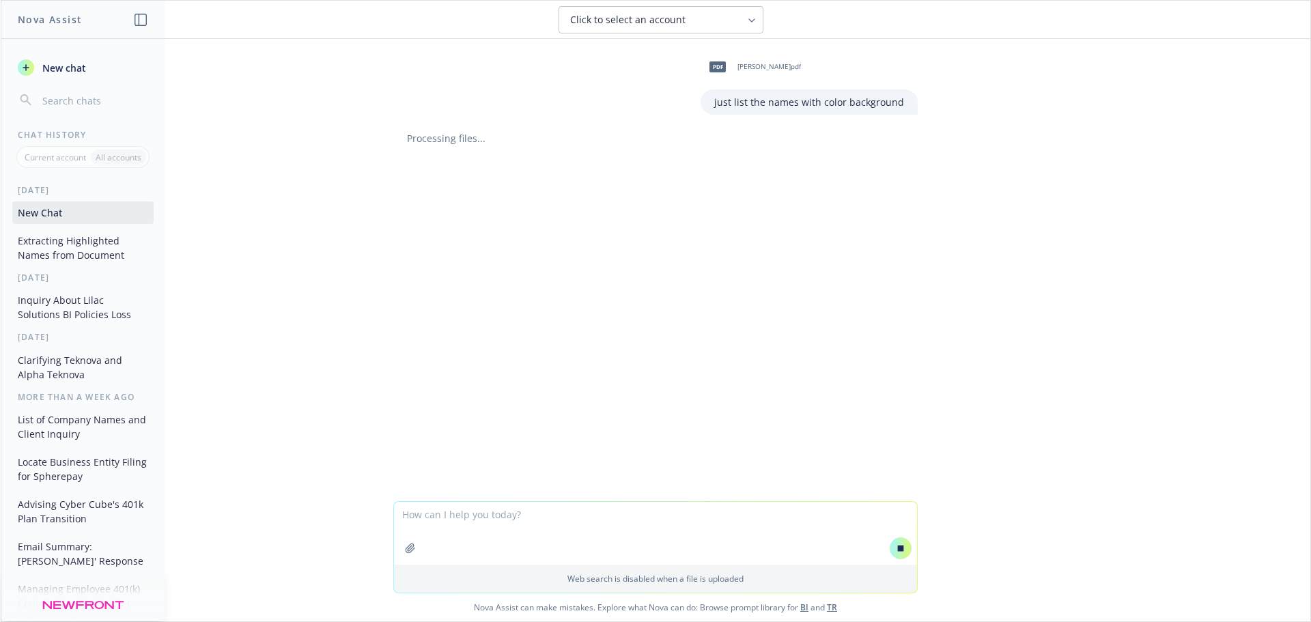  What do you see at coordinates (50, 19) in the screenshot?
I see `h1: Nova Assist` at bounding box center [50, 19].